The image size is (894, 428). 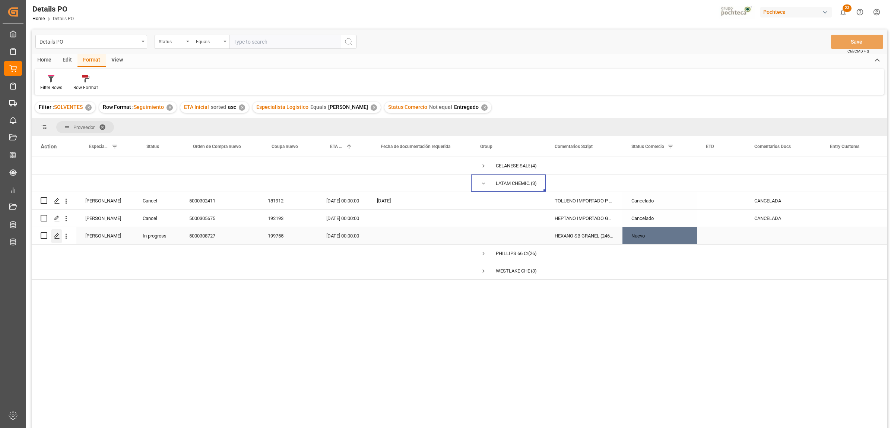 I want to click on div: HEXANO SB GRANEL (24608), so click(x=584, y=235).